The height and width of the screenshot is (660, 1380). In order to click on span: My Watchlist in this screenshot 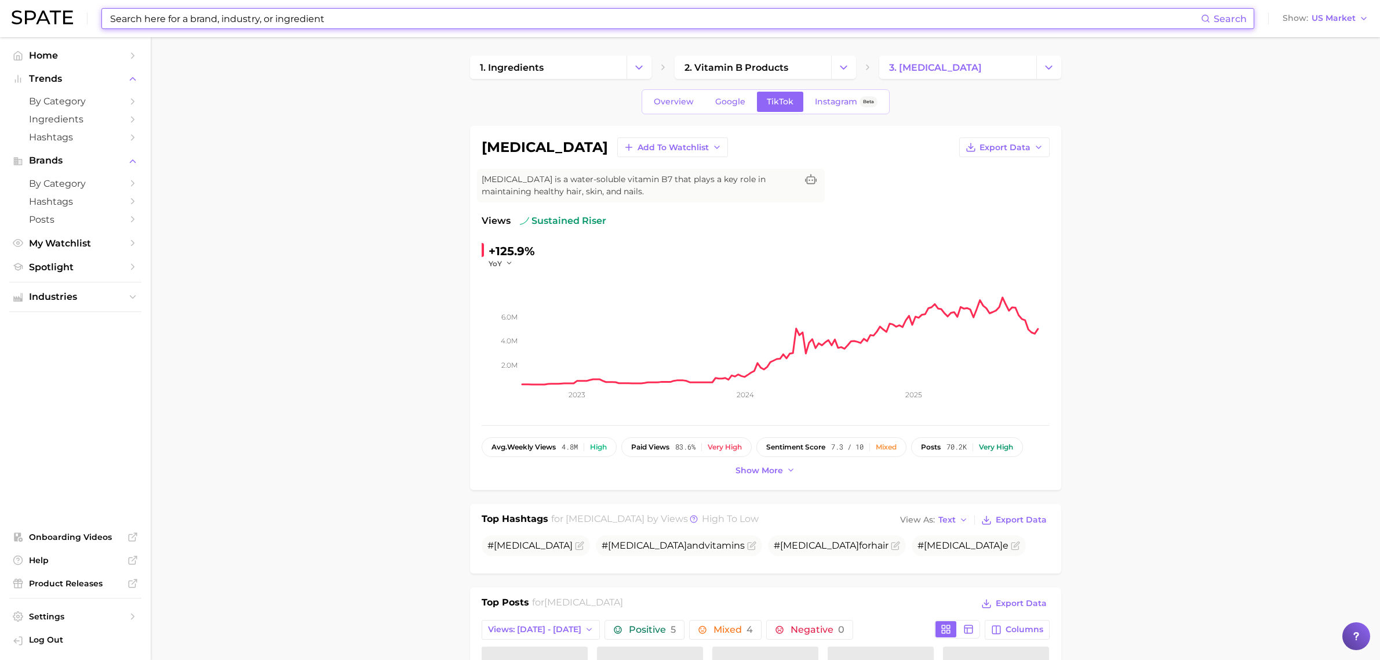, I will do `click(75, 243)`.